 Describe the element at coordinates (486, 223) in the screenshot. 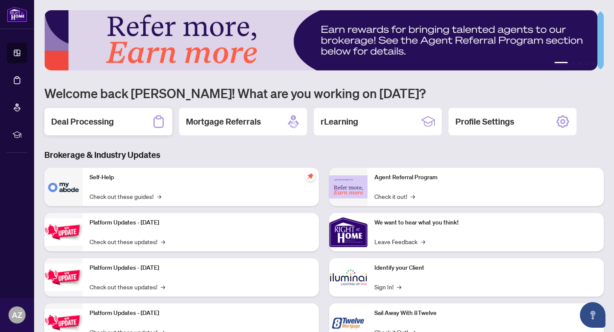

I see `p: We want to hear what you think!` at that location.